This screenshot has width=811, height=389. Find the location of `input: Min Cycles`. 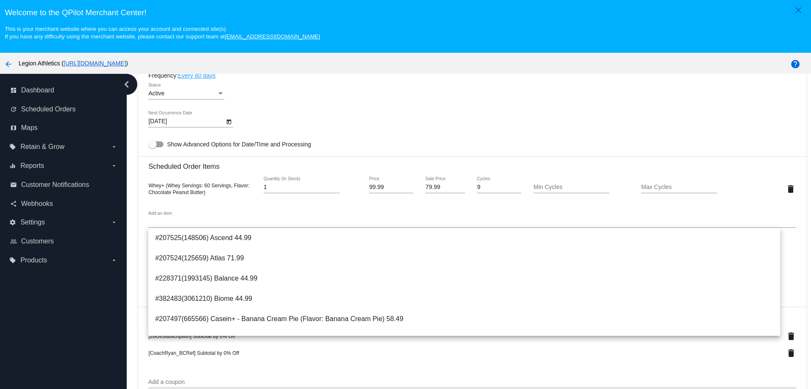

input: Min Cycles is located at coordinates (572, 188).